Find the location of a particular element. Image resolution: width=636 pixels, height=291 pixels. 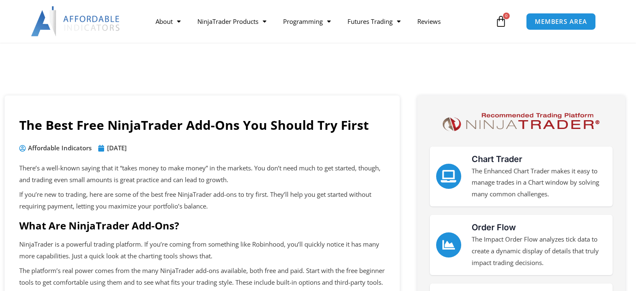

a: 0 is located at coordinates (501, 21).